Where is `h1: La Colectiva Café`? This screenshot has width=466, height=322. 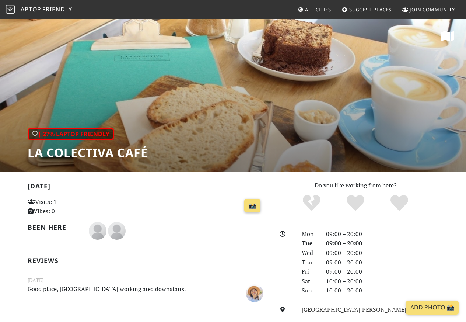 h1: La Colectiva Café is located at coordinates (88, 153).